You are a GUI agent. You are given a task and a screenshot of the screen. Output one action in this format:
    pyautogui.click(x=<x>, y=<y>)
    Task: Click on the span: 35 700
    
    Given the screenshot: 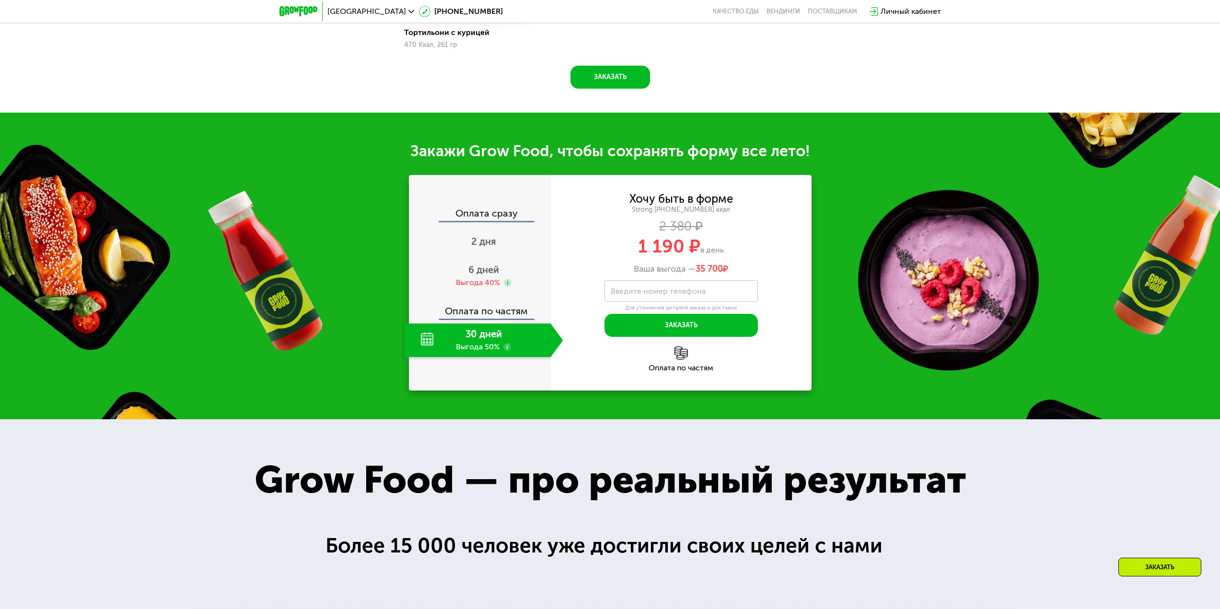 What is the action you would take?
    pyautogui.click(x=709, y=269)
    